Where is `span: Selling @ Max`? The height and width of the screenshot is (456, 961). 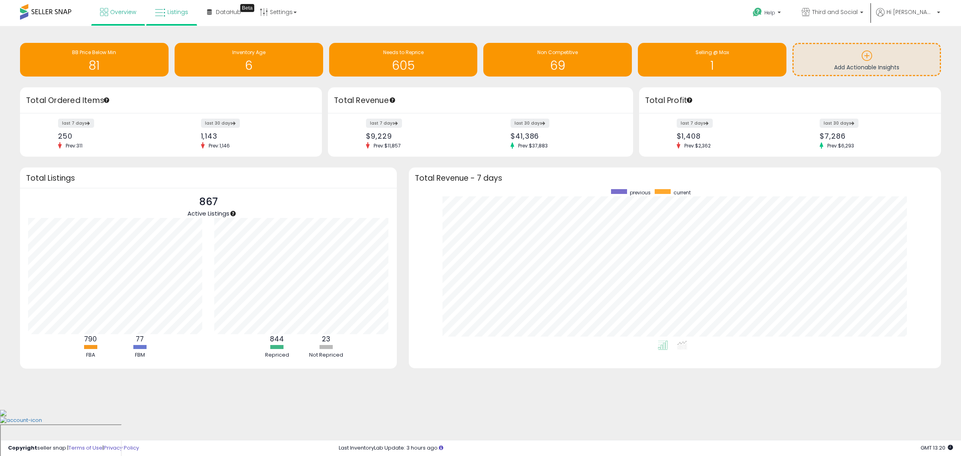
span: Selling @ Max is located at coordinates (713, 52).